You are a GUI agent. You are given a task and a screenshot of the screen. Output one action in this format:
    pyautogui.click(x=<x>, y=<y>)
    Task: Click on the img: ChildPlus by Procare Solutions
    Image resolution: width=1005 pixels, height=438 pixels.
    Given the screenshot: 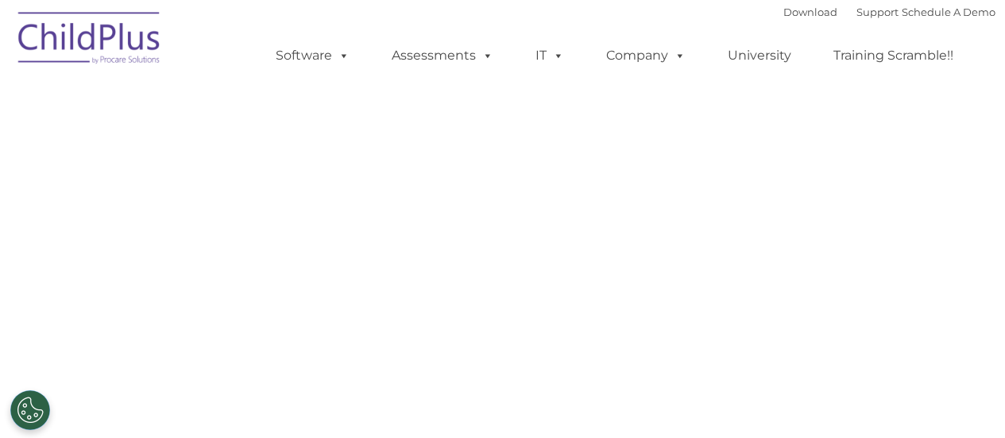 What is the action you would take?
    pyautogui.click(x=90, y=41)
    